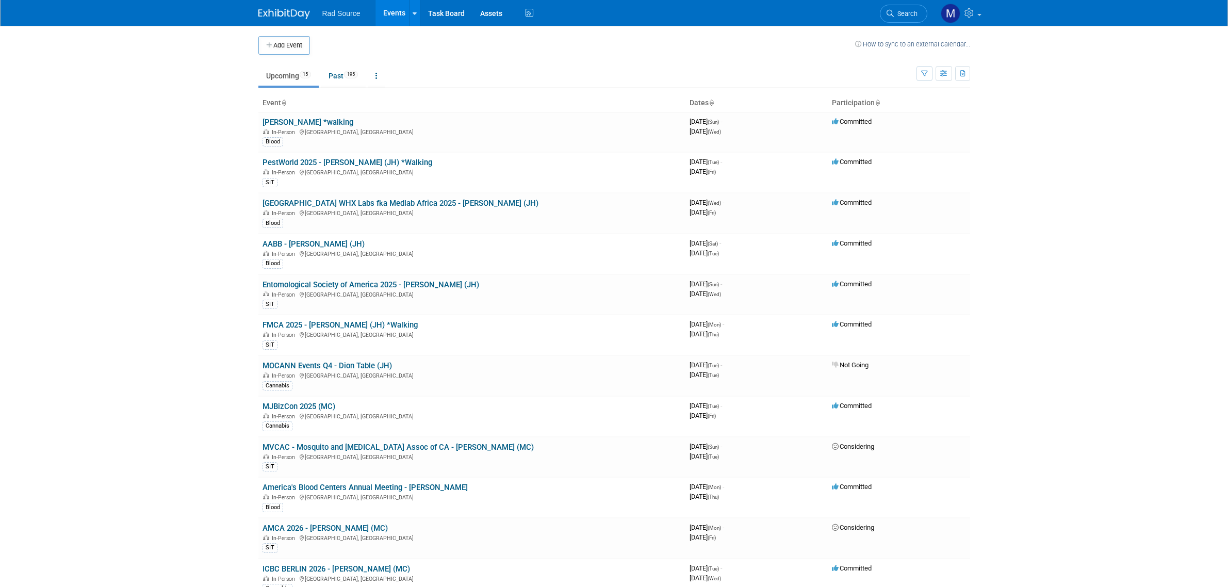 The height and width of the screenshot is (587, 1228). I want to click on th: Dates, so click(757, 103).